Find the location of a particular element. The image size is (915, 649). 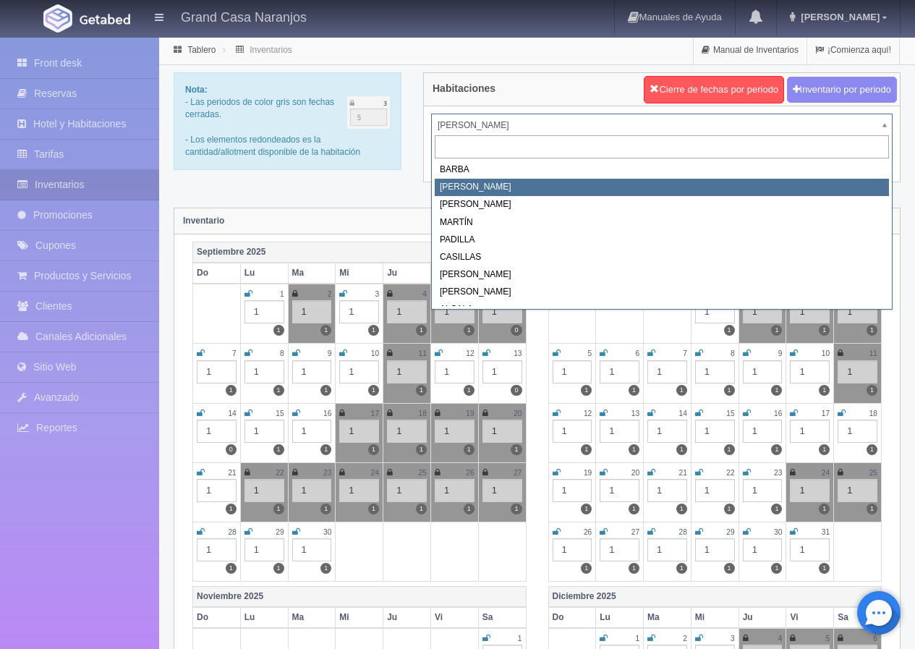

div: ALCALA is located at coordinates (662, 310).